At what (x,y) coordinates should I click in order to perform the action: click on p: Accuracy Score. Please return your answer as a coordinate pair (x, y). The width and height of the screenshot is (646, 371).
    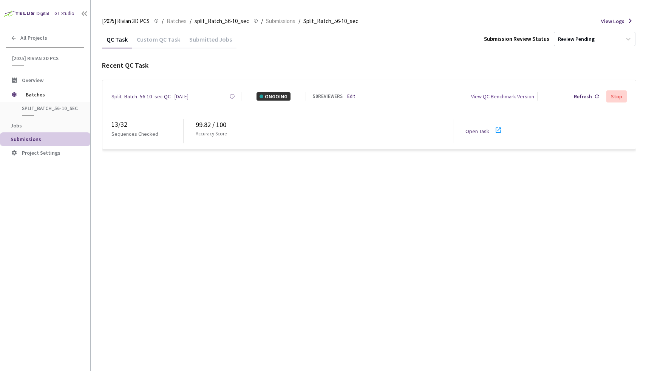
    Looking at the image, I should click on (211, 134).